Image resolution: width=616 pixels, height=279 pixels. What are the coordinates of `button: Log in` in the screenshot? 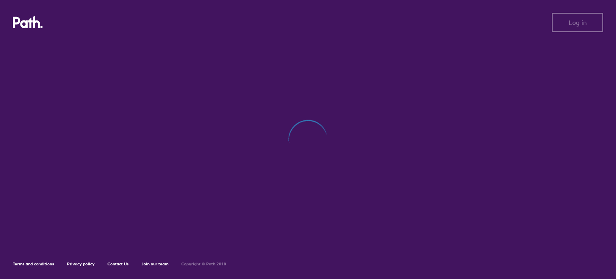 It's located at (577, 22).